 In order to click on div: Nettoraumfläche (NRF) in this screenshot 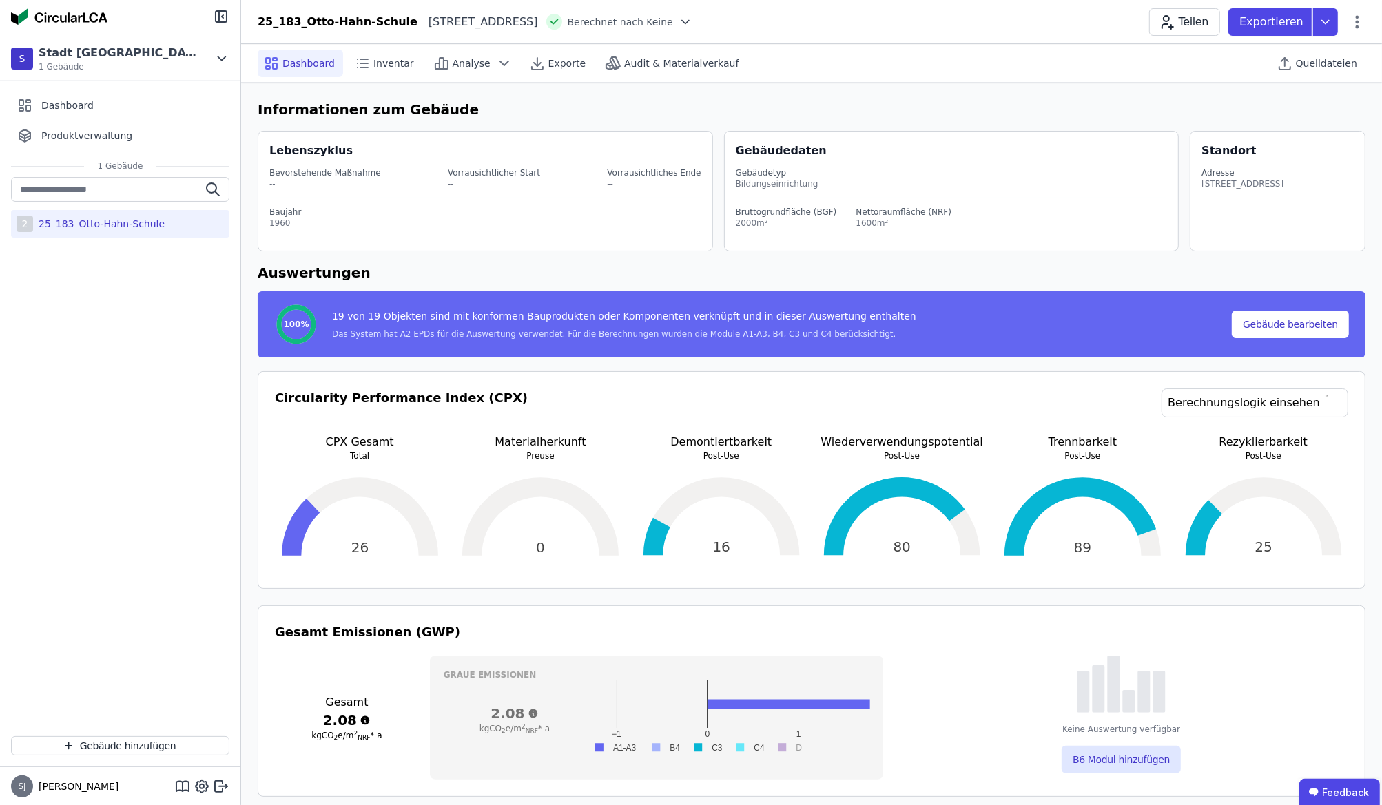, I will do `click(903, 212)`.